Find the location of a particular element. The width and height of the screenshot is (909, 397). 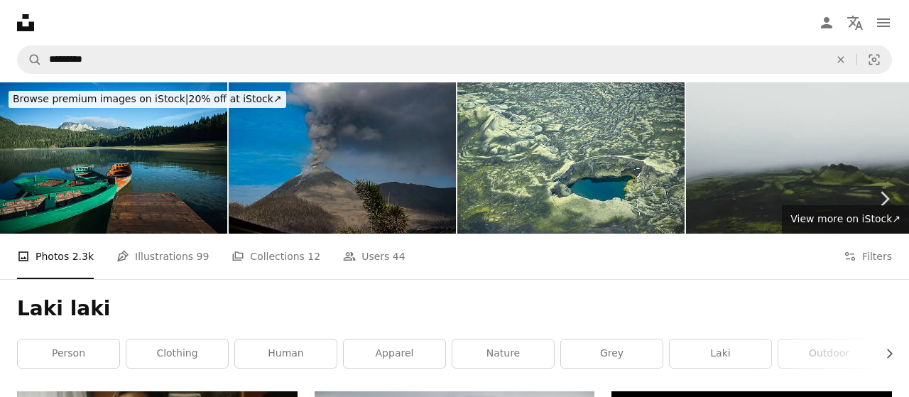

a: grey is located at coordinates (611, 354).